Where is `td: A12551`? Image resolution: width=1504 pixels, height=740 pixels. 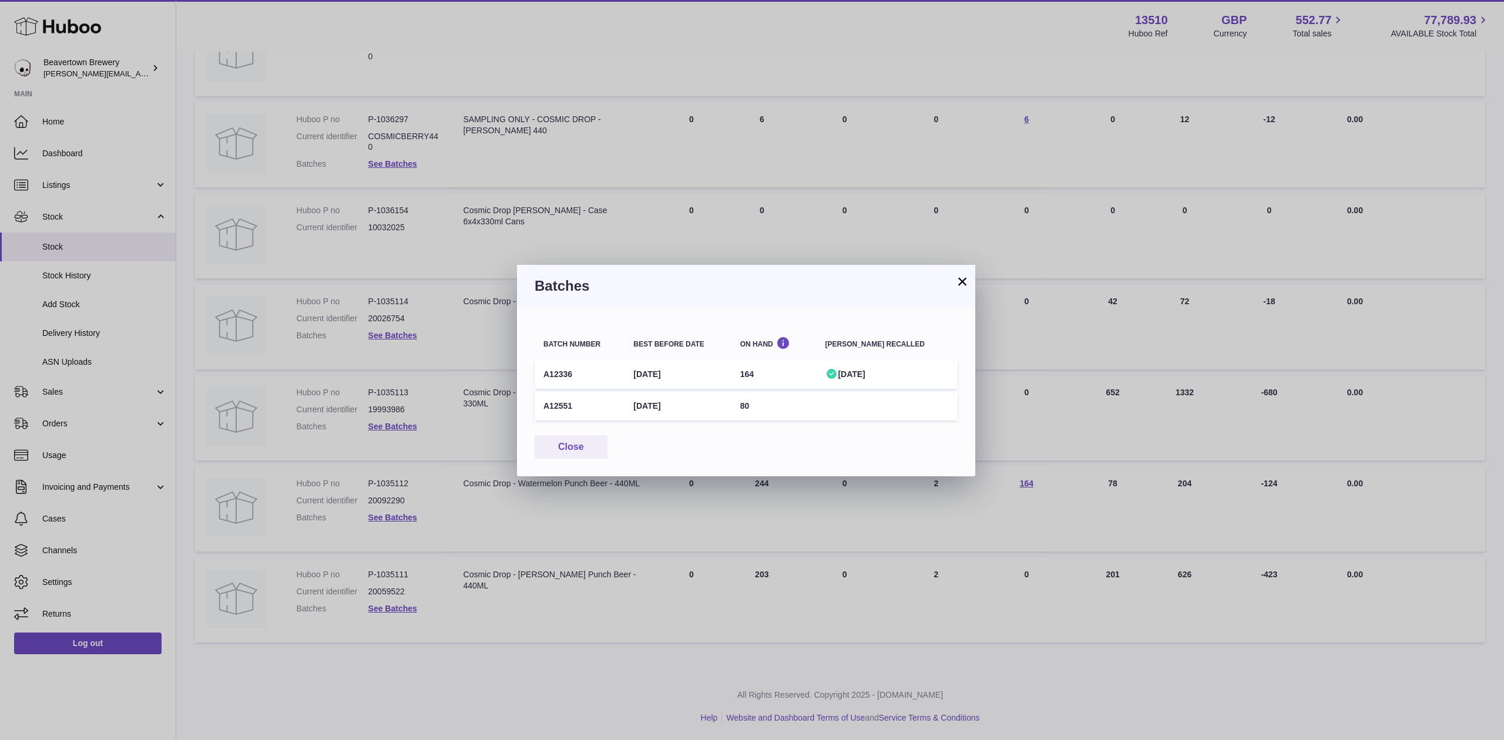 td: A12551 is located at coordinates (579, 406).